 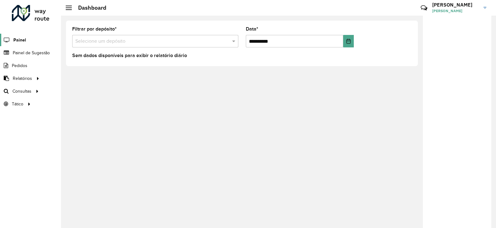 I want to click on a: Contato Rápido, so click(x=424, y=8).